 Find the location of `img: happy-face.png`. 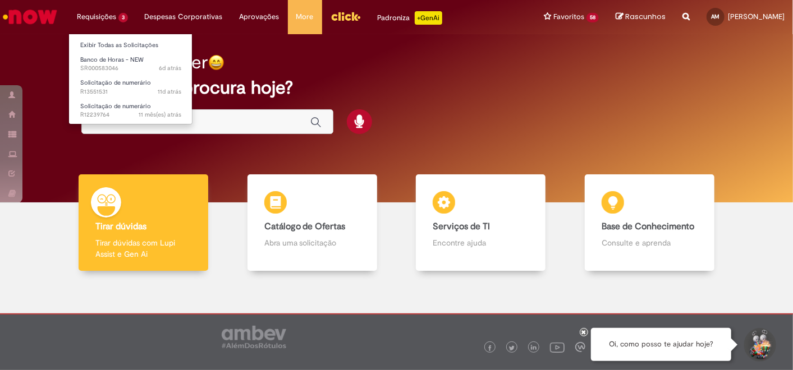

img: happy-face.png is located at coordinates (216, 62).